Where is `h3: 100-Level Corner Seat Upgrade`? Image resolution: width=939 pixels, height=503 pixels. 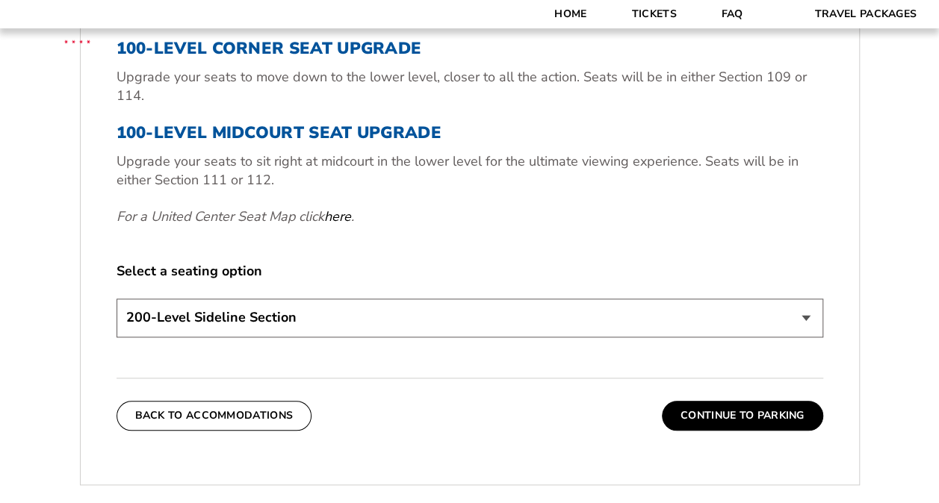 h3: 100-Level Corner Seat Upgrade is located at coordinates (470, 49).